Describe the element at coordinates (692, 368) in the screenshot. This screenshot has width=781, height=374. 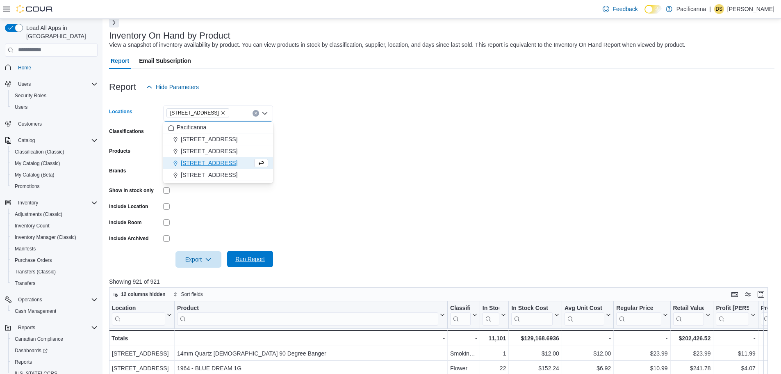
I see `div: $241.78` at that location.